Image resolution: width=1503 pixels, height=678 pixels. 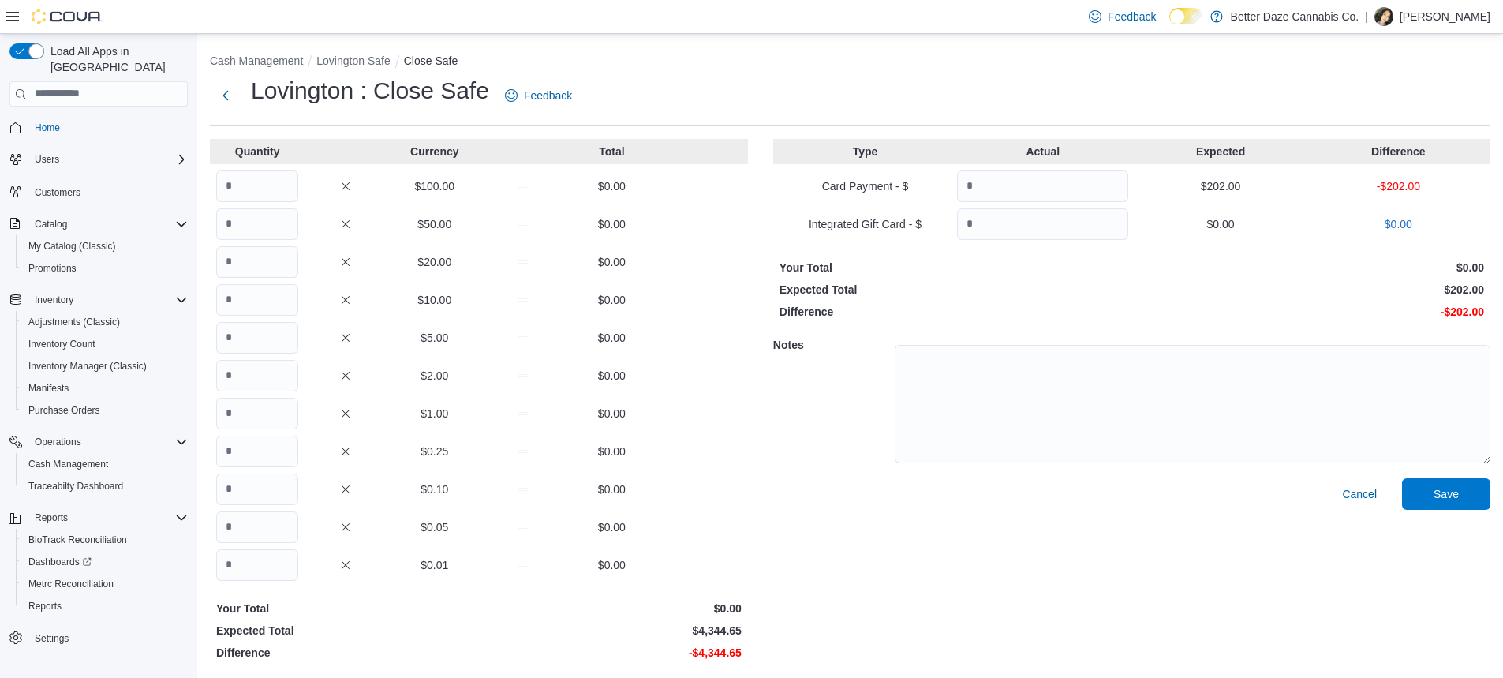 What do you see at coordinates (257, 152) in the screenshot?
I see `p: Quantity` at bounding box center [257, 152].